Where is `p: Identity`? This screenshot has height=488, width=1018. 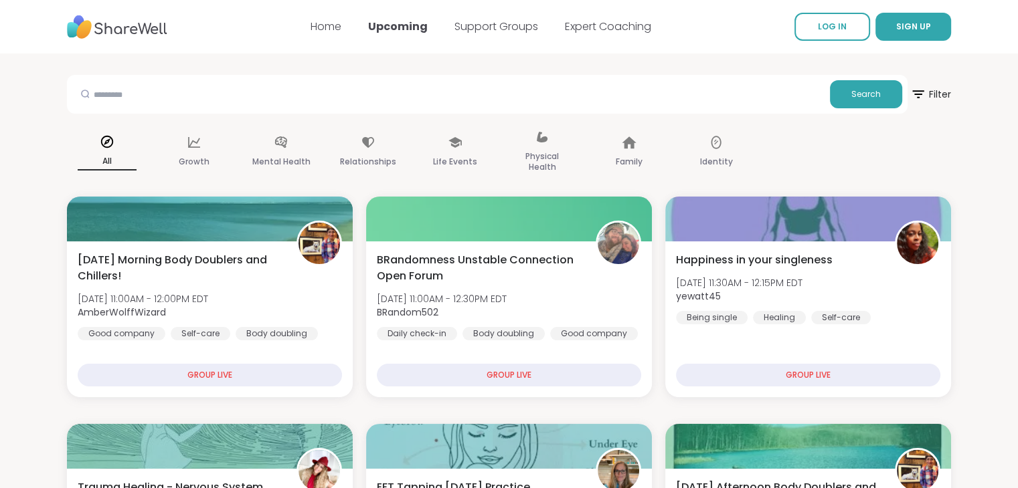 p: Identity is located at coordinates (716, 162).